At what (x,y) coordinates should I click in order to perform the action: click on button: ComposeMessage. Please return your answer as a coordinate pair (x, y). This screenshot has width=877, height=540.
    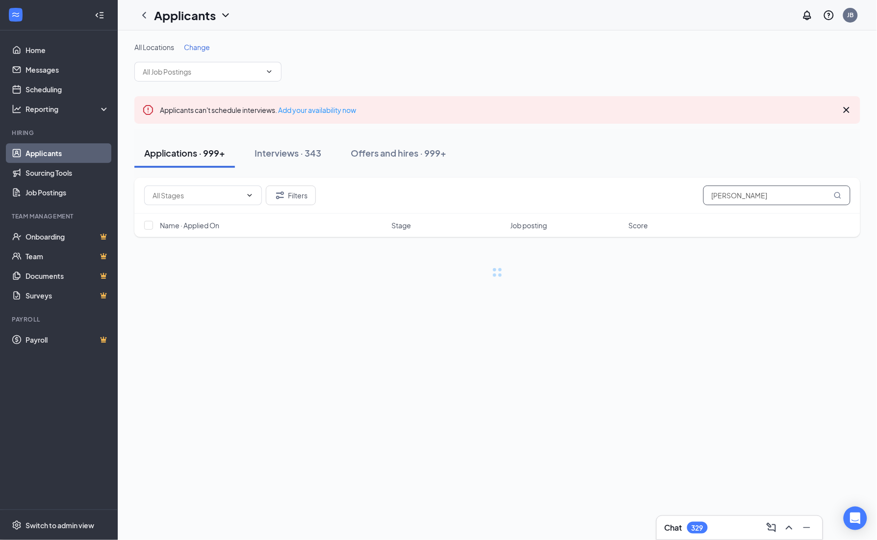
    Looking at the image, I should click on (772, 528).